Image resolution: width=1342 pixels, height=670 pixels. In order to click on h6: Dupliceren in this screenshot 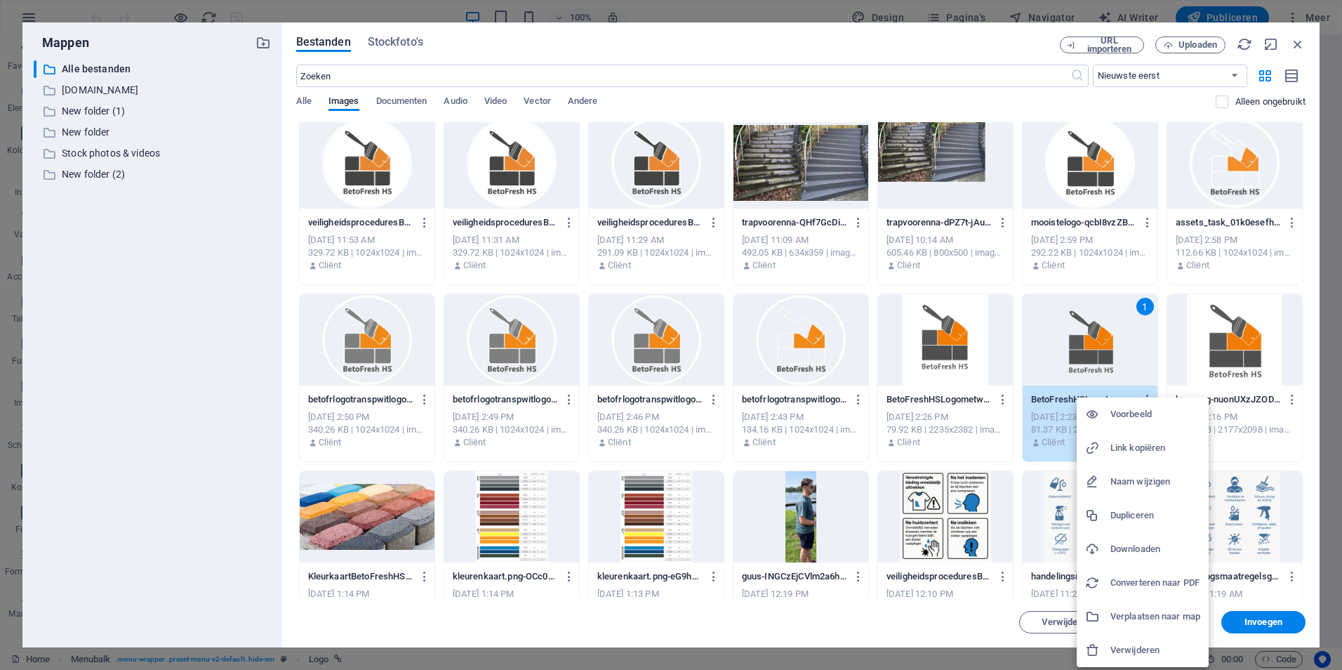, I will do `click(1155, 515)`.